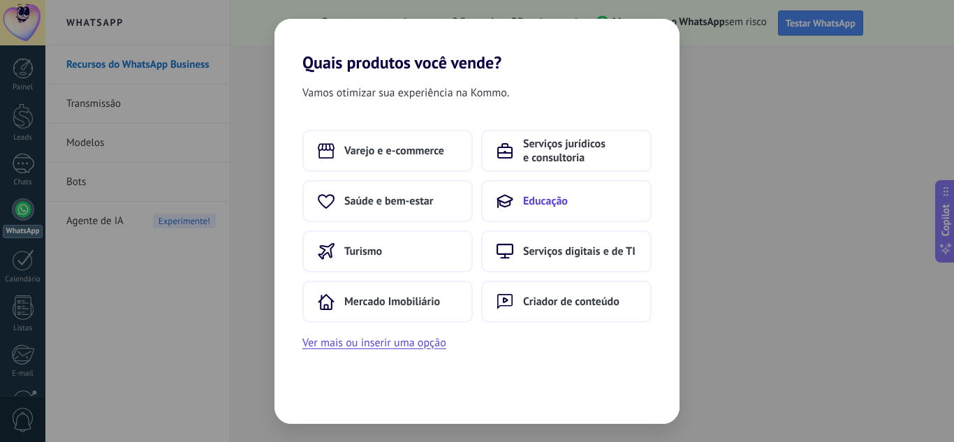  Describe the element at coordinates (406, 93) in the screenshot. I see `span: Vamos otimizar sua experiência na Kommo.` at that location.